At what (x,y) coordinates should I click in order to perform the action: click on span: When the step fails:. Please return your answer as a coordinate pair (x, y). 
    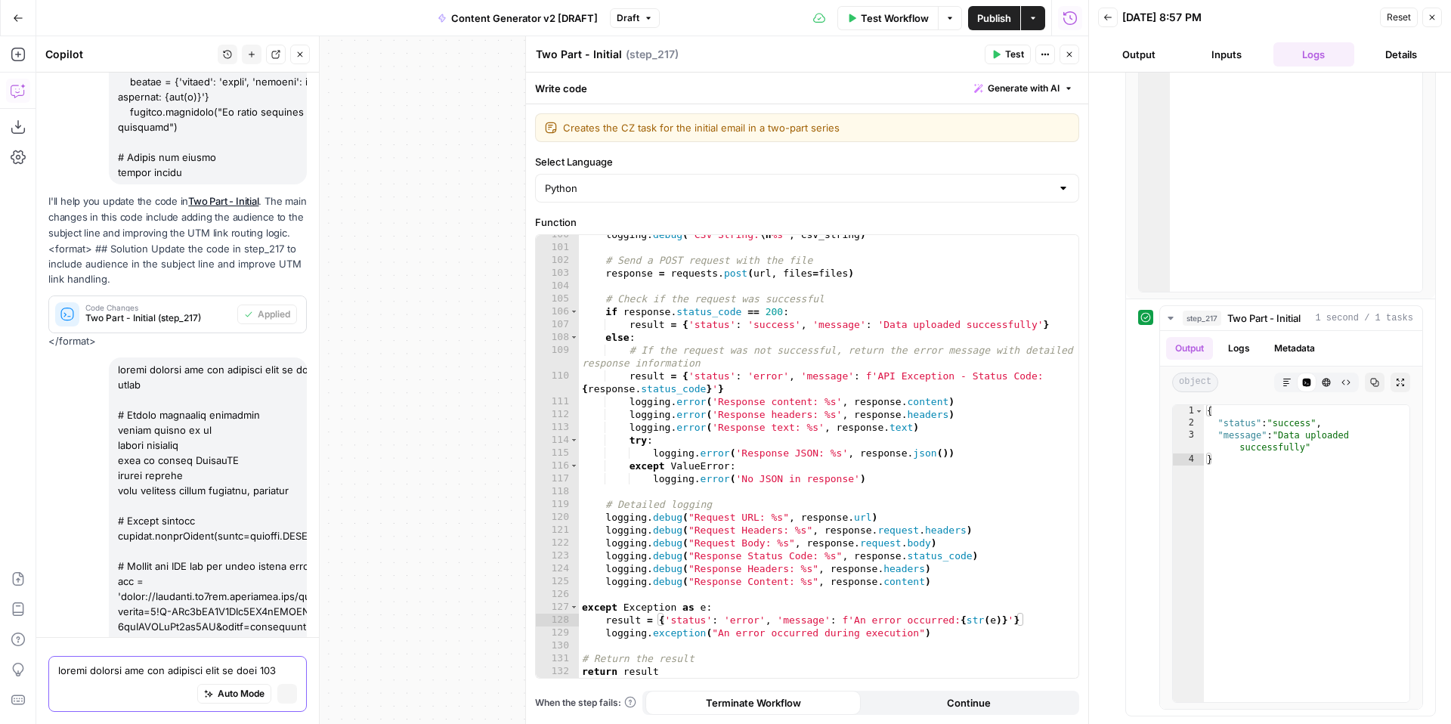
    Looking at the image, I should click on (586, 703).